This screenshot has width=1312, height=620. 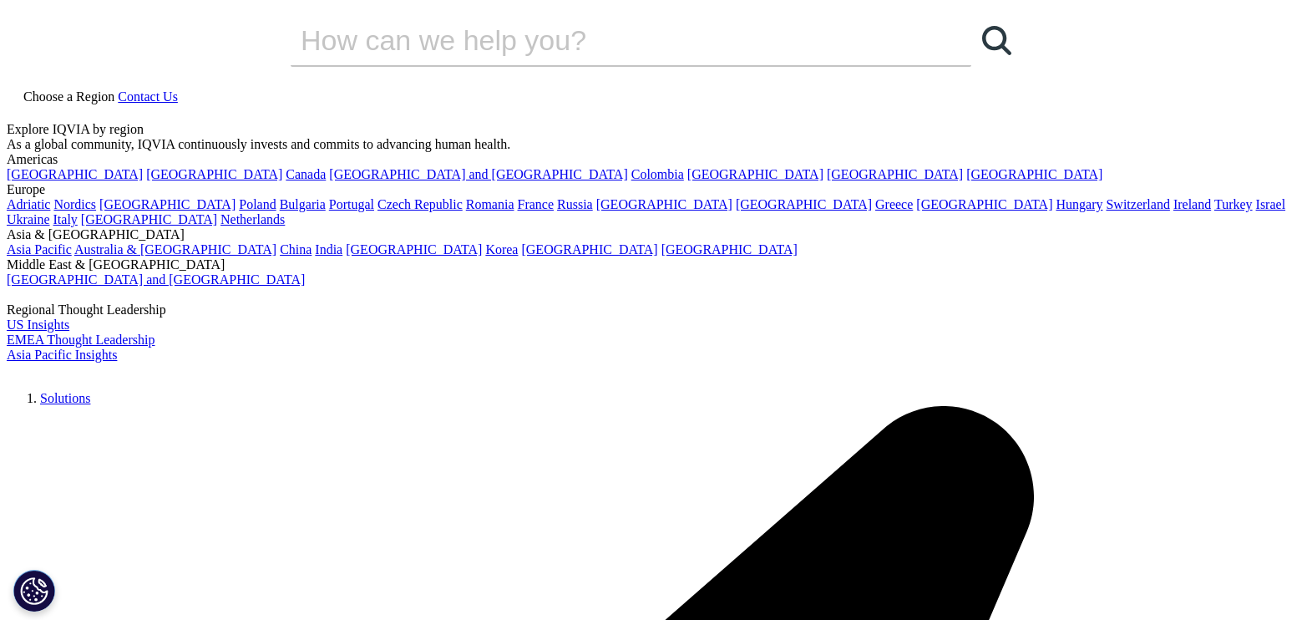 What do you see at coordinates (656, 159) in the screenshot?
I see `div: Americas` at bounding box center [656, 159].